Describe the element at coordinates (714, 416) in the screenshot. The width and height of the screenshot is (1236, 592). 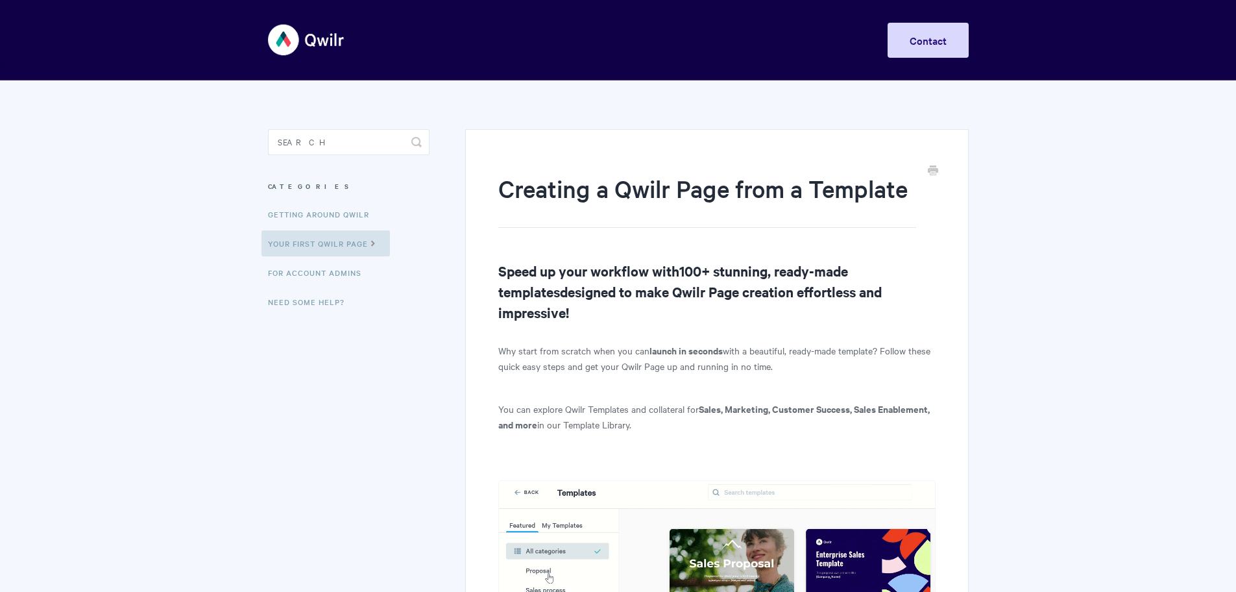
I see `b: Sales, Marketing, Customer Success, Sales Enablement, and more` at that location.